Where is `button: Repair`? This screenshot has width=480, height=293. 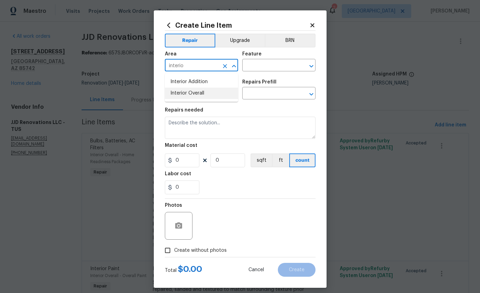
button: Repair is located at coordinates (190, 40).